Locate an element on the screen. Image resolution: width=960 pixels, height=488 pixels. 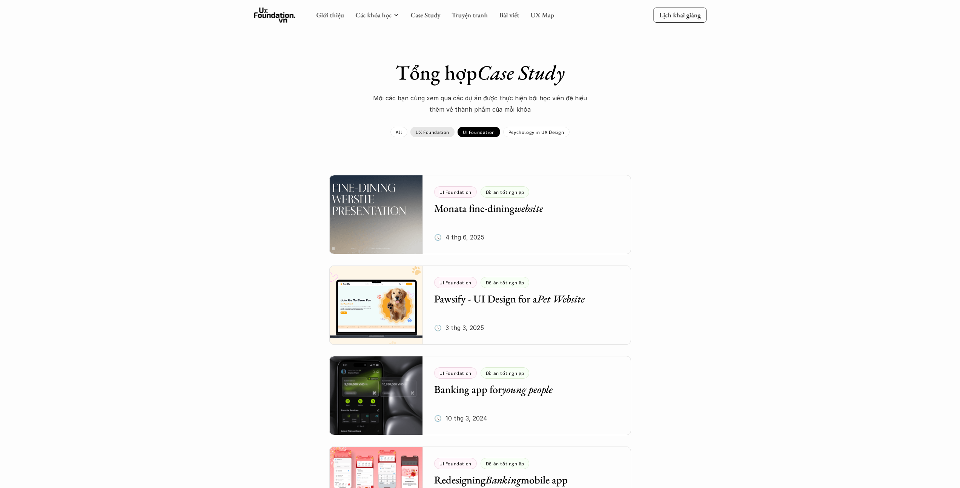
p: All is located at coordinates (399, 132).